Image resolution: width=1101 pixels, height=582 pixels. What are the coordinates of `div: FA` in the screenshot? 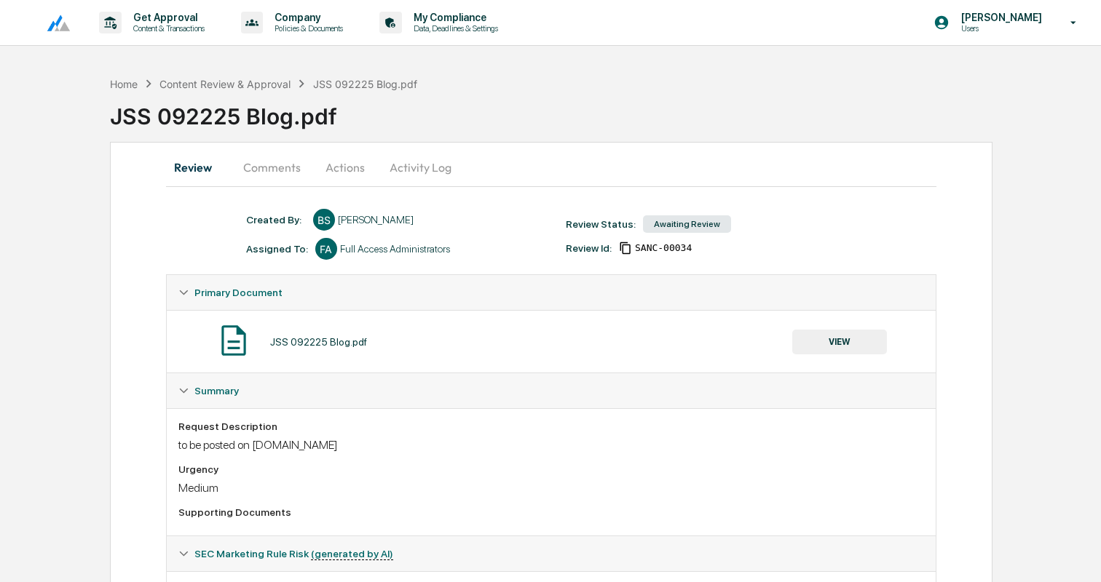 It's located at (326, 249).